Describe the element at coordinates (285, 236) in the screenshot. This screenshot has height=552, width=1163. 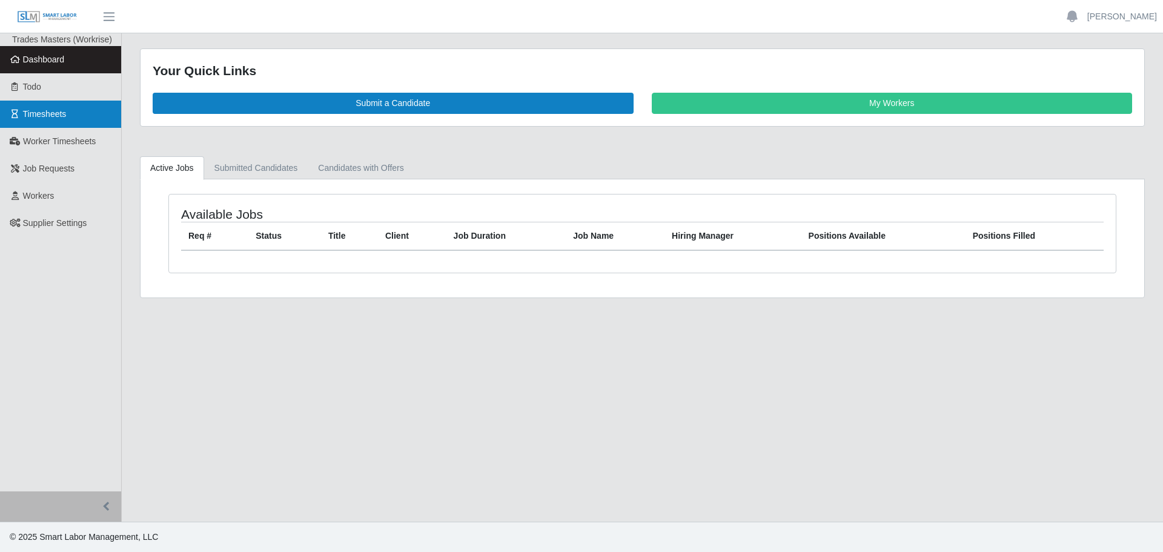
I see `th: Status` at that location.